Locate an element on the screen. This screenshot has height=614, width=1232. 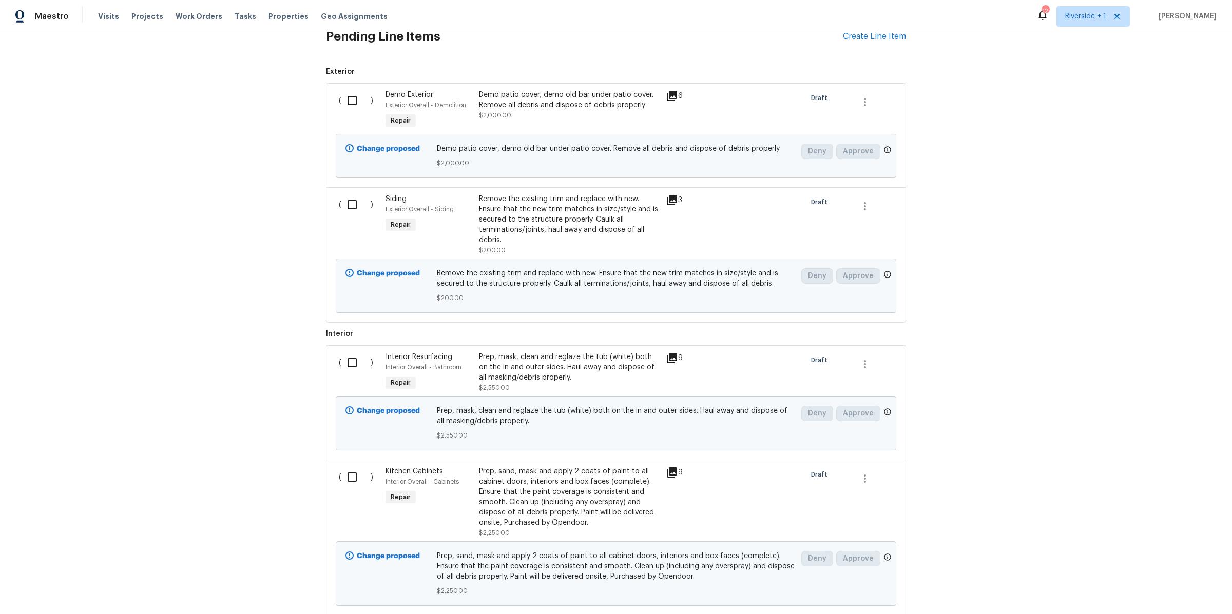
span: Prep, sand, mask and apply 2 coats of paint to all cabinet doors, interiors and box faces (comple... is located at coordinates (616, 567).